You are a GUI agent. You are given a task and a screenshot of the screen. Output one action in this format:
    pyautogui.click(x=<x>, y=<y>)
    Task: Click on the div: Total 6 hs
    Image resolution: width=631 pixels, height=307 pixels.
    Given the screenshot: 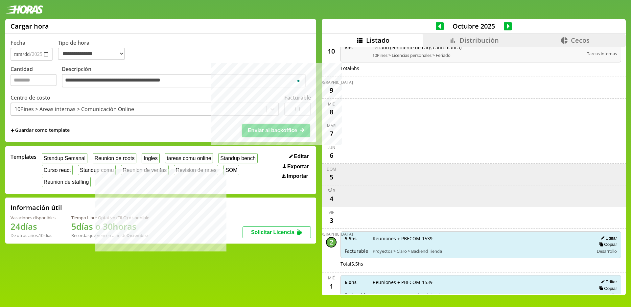 What is the action you would take?
    pyautogui.click(x=481, y=68)
    